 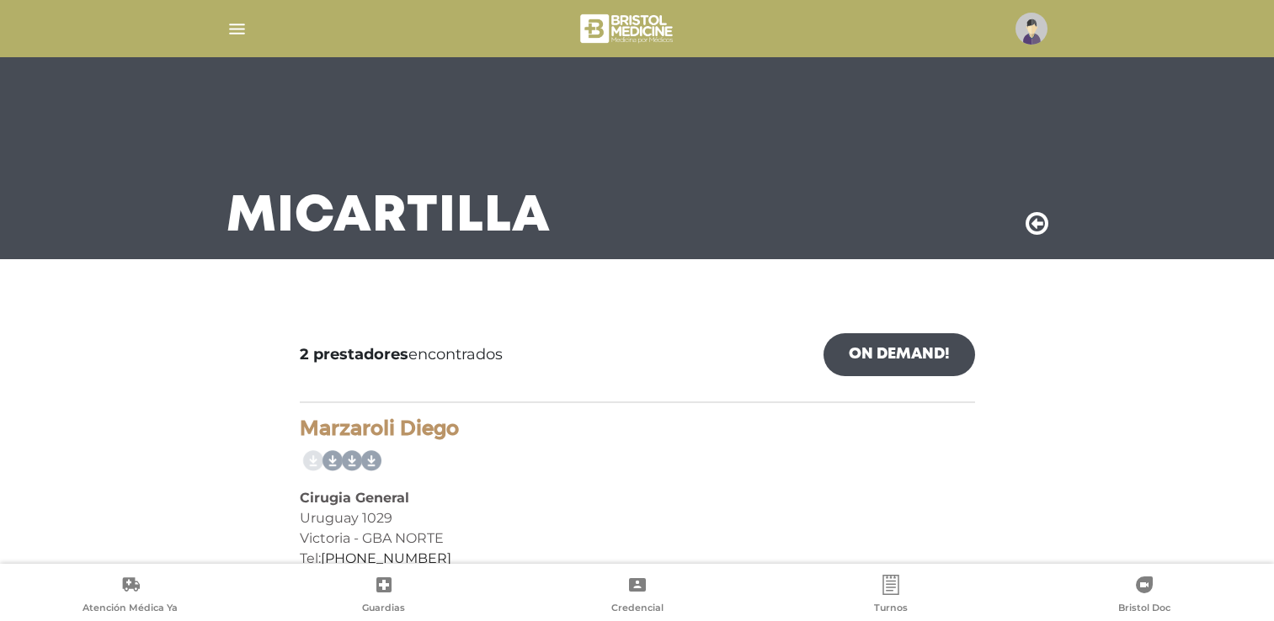 What do you see at coordinates (637, 539) in the screenshot?
I see `div: Victoria - GBA NORTE` at bounding box center [637, 539].